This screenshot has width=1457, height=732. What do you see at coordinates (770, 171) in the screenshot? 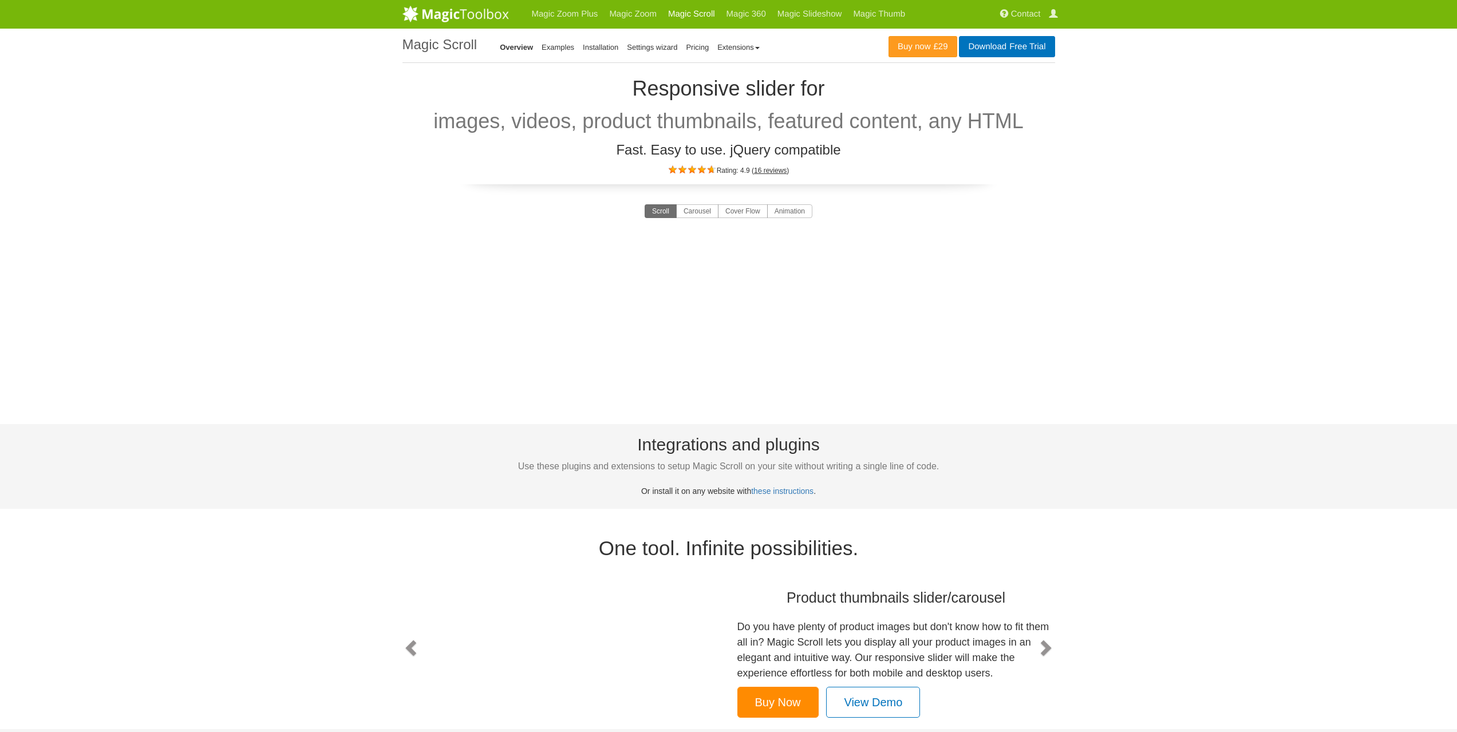
I see `a: 16 reviews` at bounding box center [770, 171].